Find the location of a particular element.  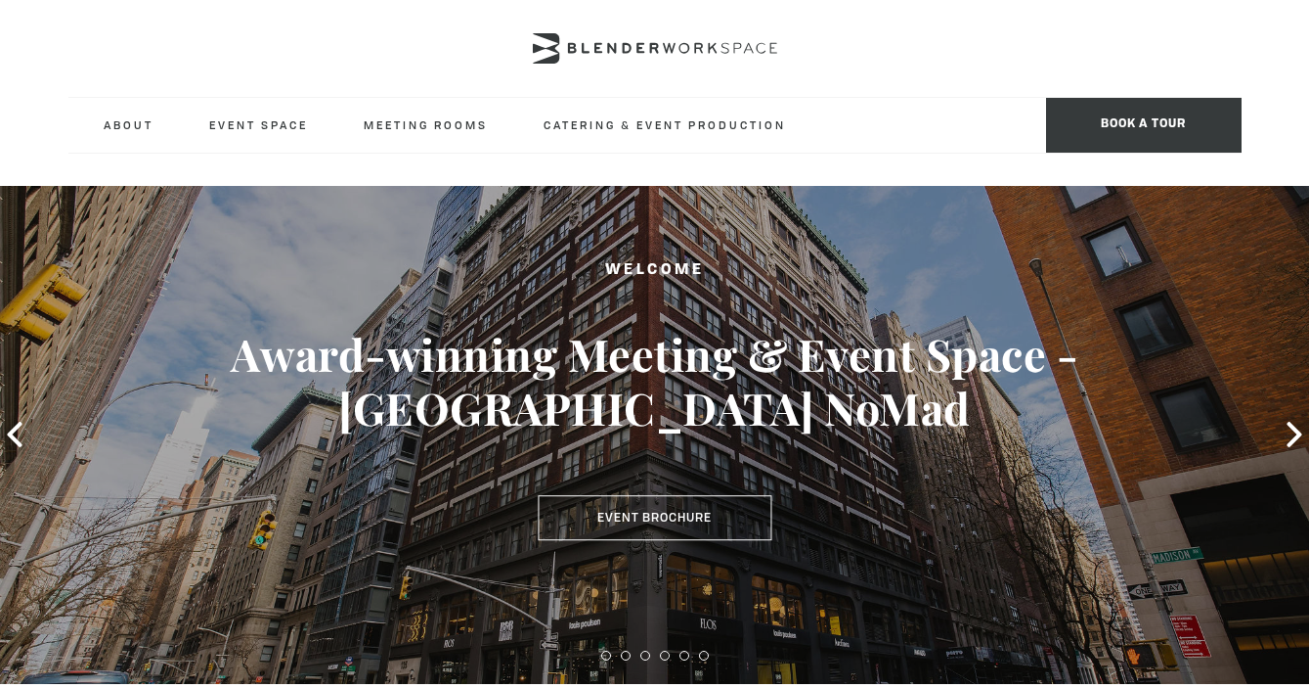

a: About is located at coordinates (128, 124).